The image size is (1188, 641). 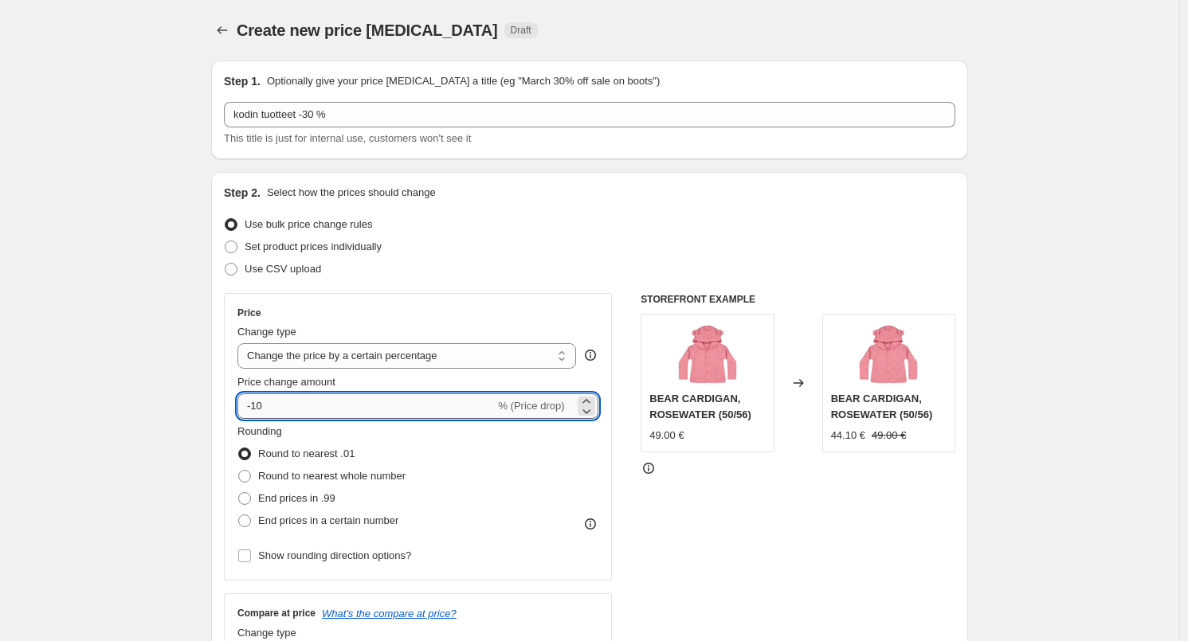 What do you see at coordinates (666, 436) in the screenshot?
I see `div: 49.00 €` at bounding box center [666, 436].